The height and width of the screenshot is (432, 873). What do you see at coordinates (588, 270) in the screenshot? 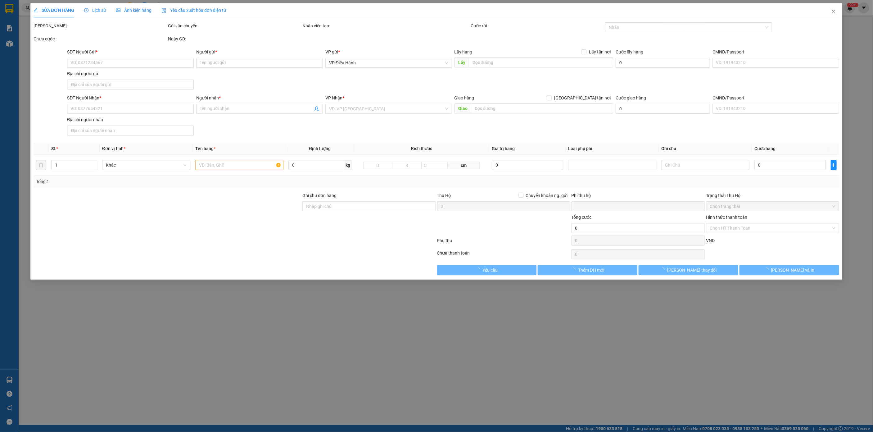
I see `button: Thêm ĐH mới` at bounding box center [588, 270].